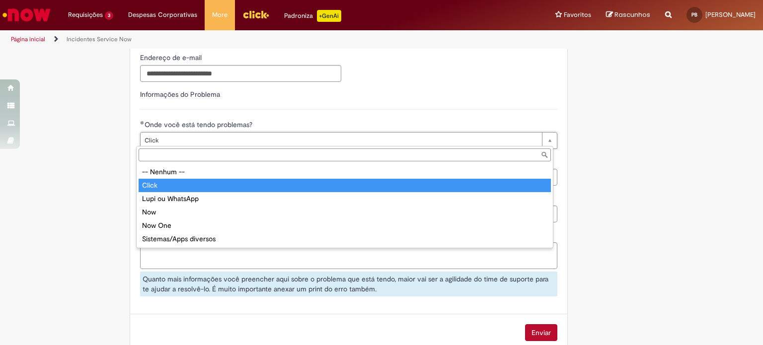  I want to click on div: Lupi ou WhatsApp, so click(345, 199).